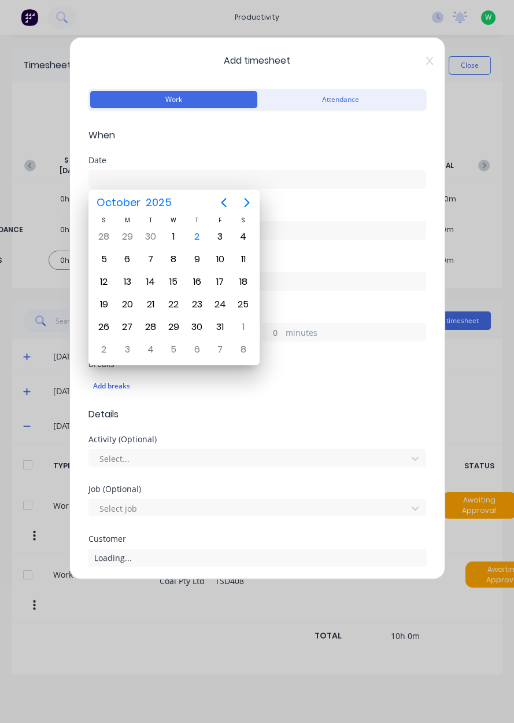 The width and height of the screenshot is (514, 723). I want to click on div: Saturday, November 1, 2025, so click(244, 327).